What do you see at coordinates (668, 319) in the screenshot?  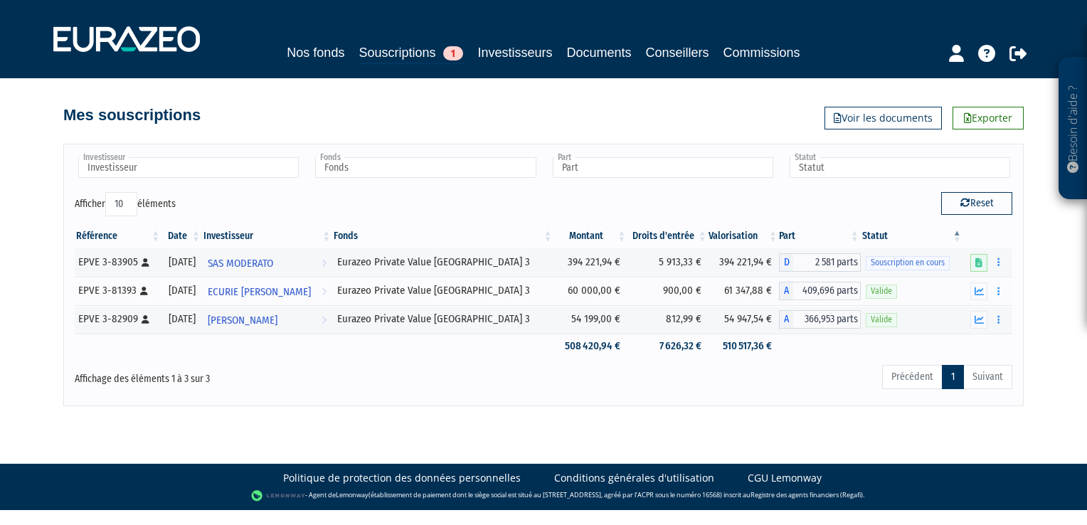 I see `td: 812,99 €` at bounding box center [668, 319].